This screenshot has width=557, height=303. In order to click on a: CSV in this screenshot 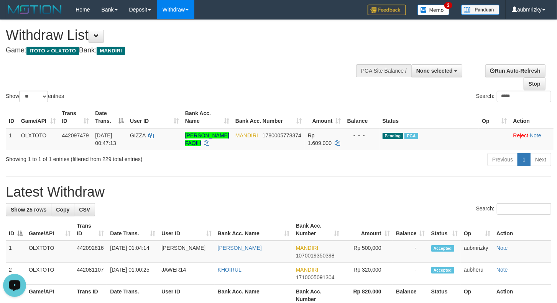, I will do `click(84, 210)`.